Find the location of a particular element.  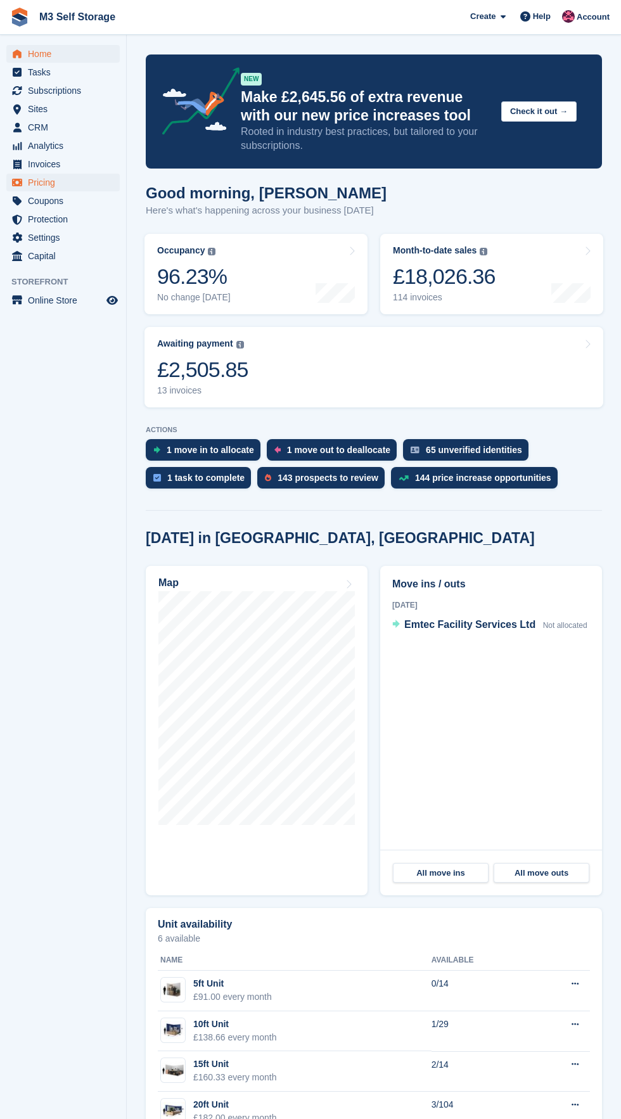

span: Storefront is located at coordinates (68, 282).